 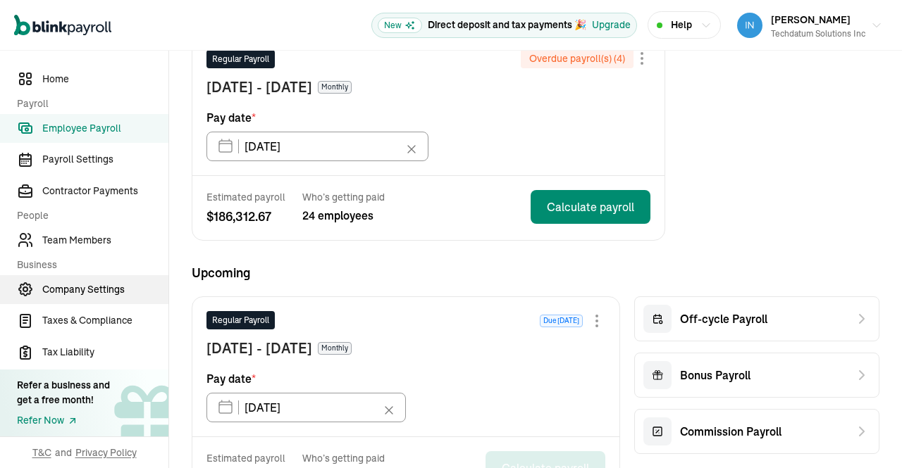 I want to click on span: Bonus Payroll, so click(x=715, y=375).